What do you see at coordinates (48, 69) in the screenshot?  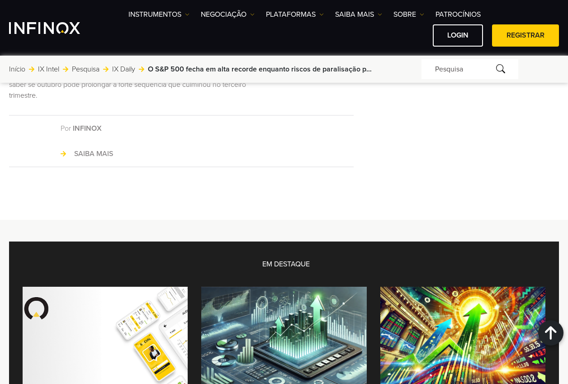 I see `a: IX Intel` at bounding box center [48, 69].